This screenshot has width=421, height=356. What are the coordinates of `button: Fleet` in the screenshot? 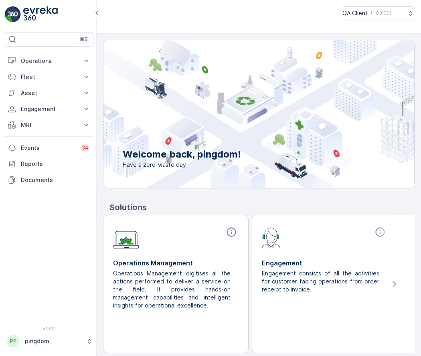 It's located at (49, 77).